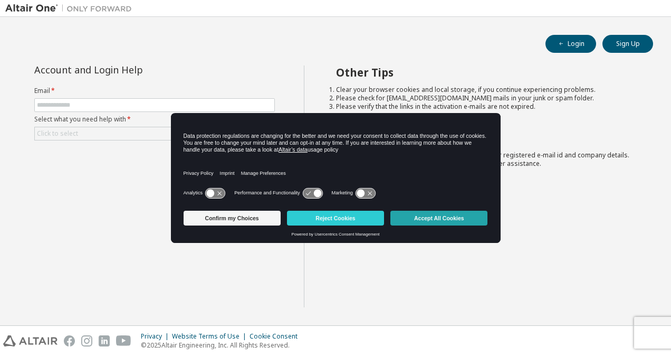  Describe the element at coordinates (486, 72) in the screenshot. I see `h2: Other Tips` at that location.